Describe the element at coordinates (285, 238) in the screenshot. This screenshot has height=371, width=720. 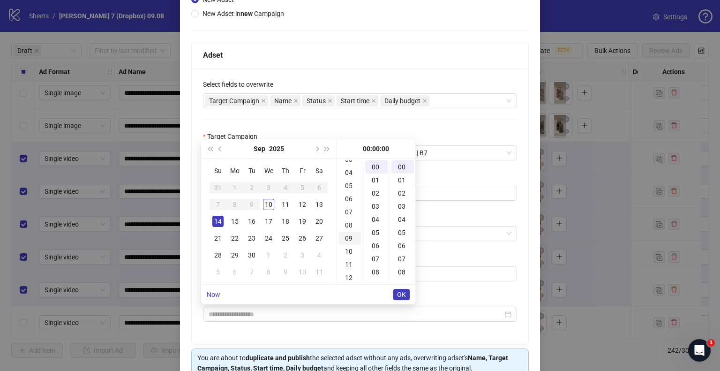
I see `td: 2025-09-25` at that location.